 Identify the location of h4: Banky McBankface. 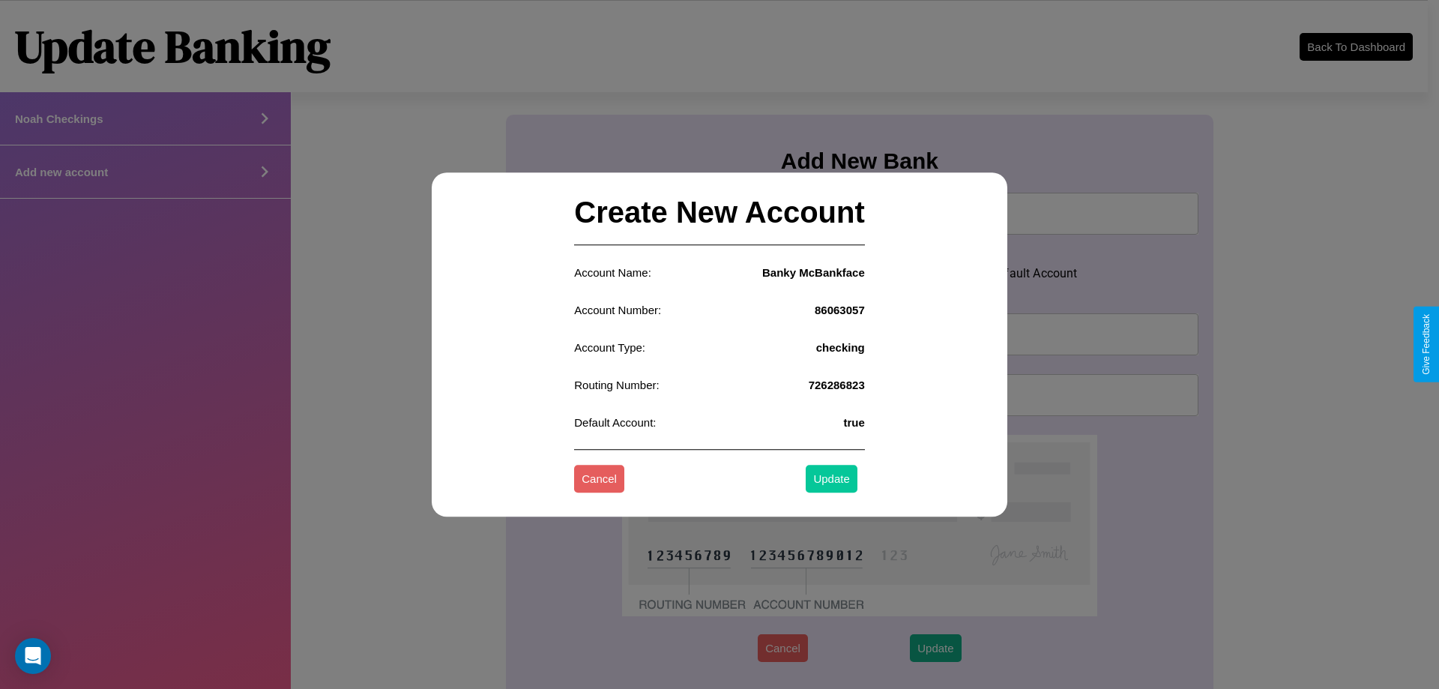
(813, 272).